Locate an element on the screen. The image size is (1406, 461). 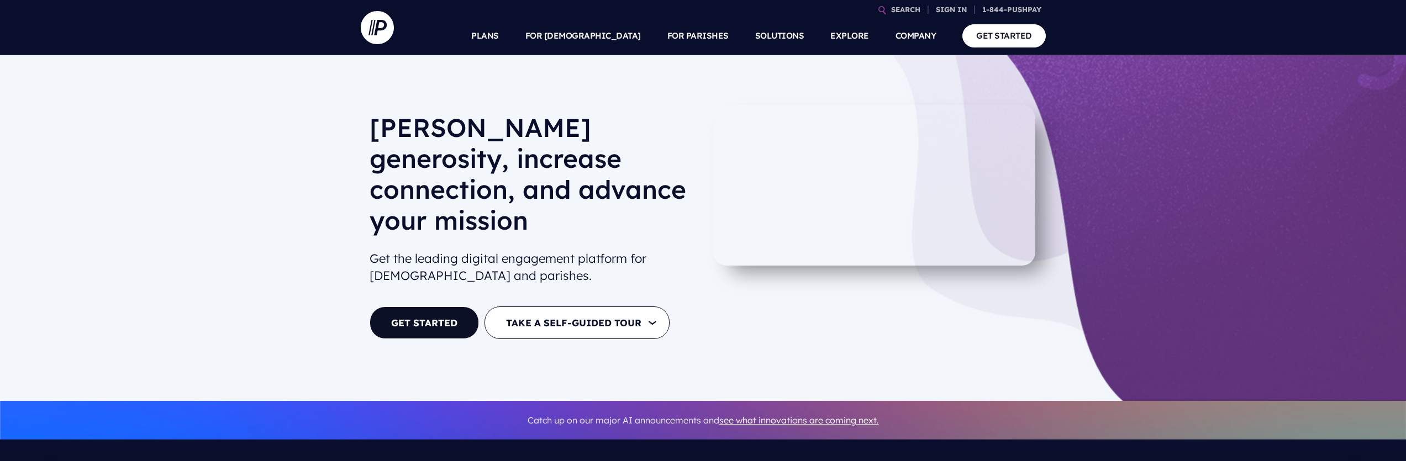
a: SOLUTIONS is located at coordinates (779, 36).